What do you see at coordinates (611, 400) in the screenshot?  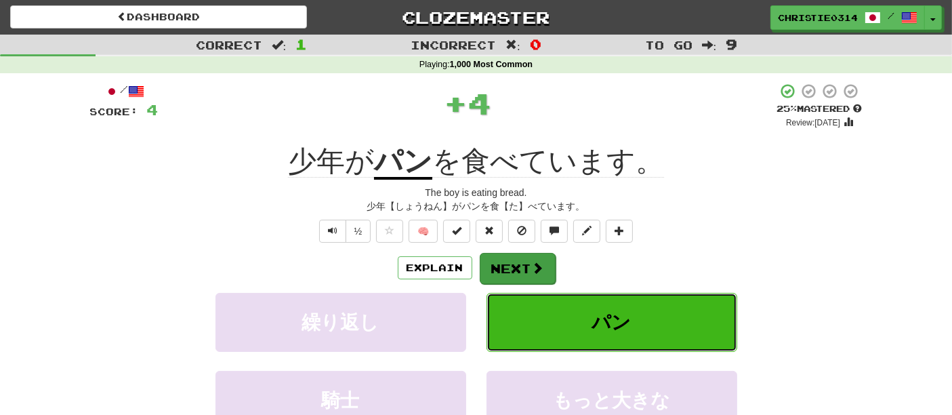 I see `span: もっと大きな` at bounding box center [611, 400].